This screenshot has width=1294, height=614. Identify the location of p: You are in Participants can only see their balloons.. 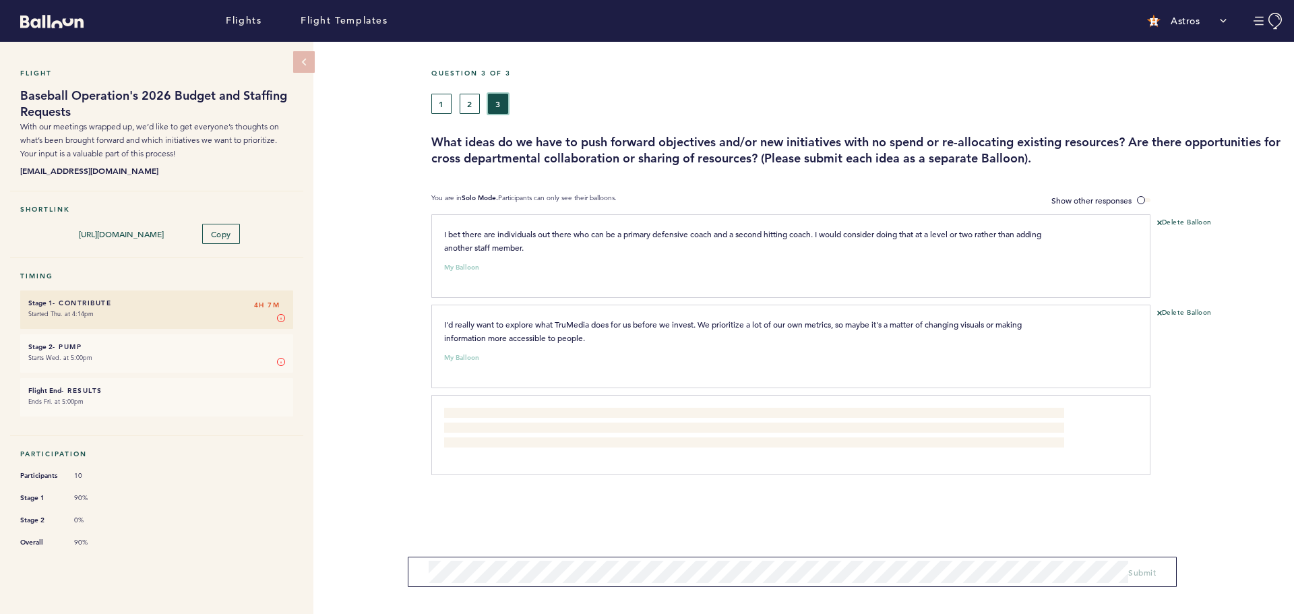
(524, 200).